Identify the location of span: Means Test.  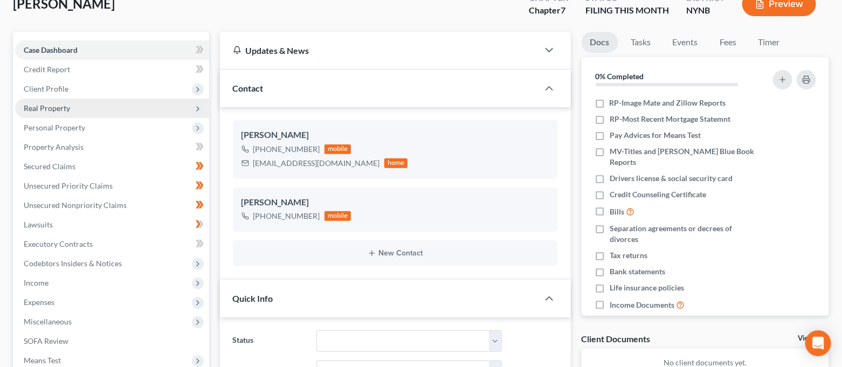
(42, 360).